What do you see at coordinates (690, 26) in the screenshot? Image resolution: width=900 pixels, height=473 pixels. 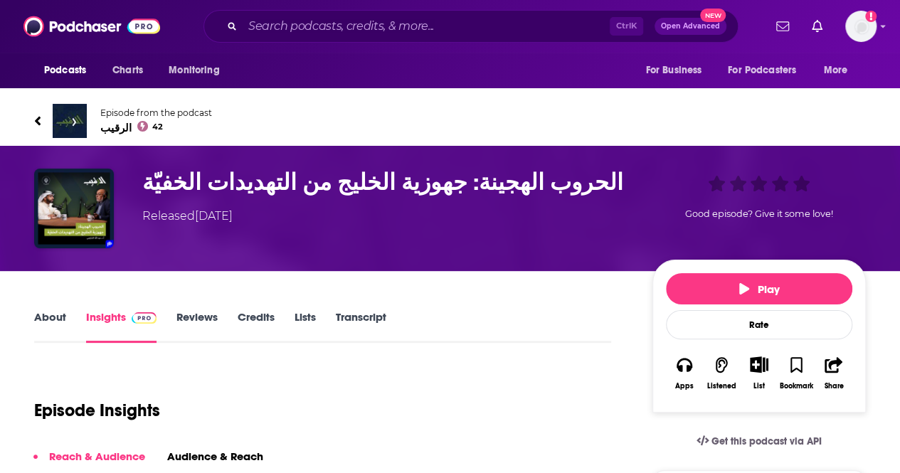 I see `button: Open AdvancedNew` at bounding box center [690, 26].